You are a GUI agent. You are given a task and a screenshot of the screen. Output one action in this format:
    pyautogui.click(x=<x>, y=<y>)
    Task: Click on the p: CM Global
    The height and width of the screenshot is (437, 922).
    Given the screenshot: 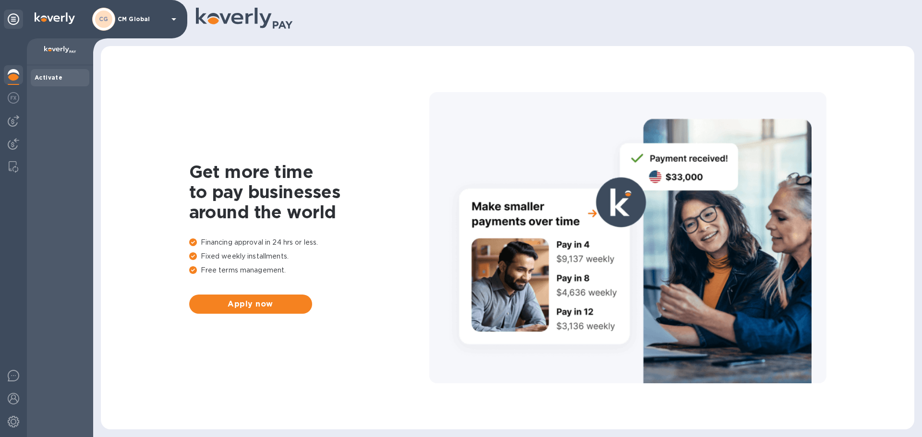 What is the action you would take?
    pyautogui.click(x=142, y=19)
    